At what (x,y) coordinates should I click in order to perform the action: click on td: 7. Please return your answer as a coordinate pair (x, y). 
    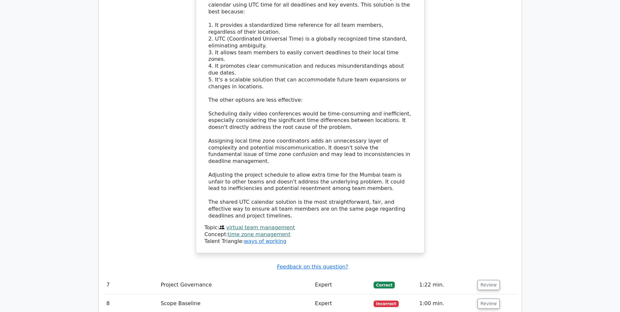
    Looking at the image, I should click on (131, 285).